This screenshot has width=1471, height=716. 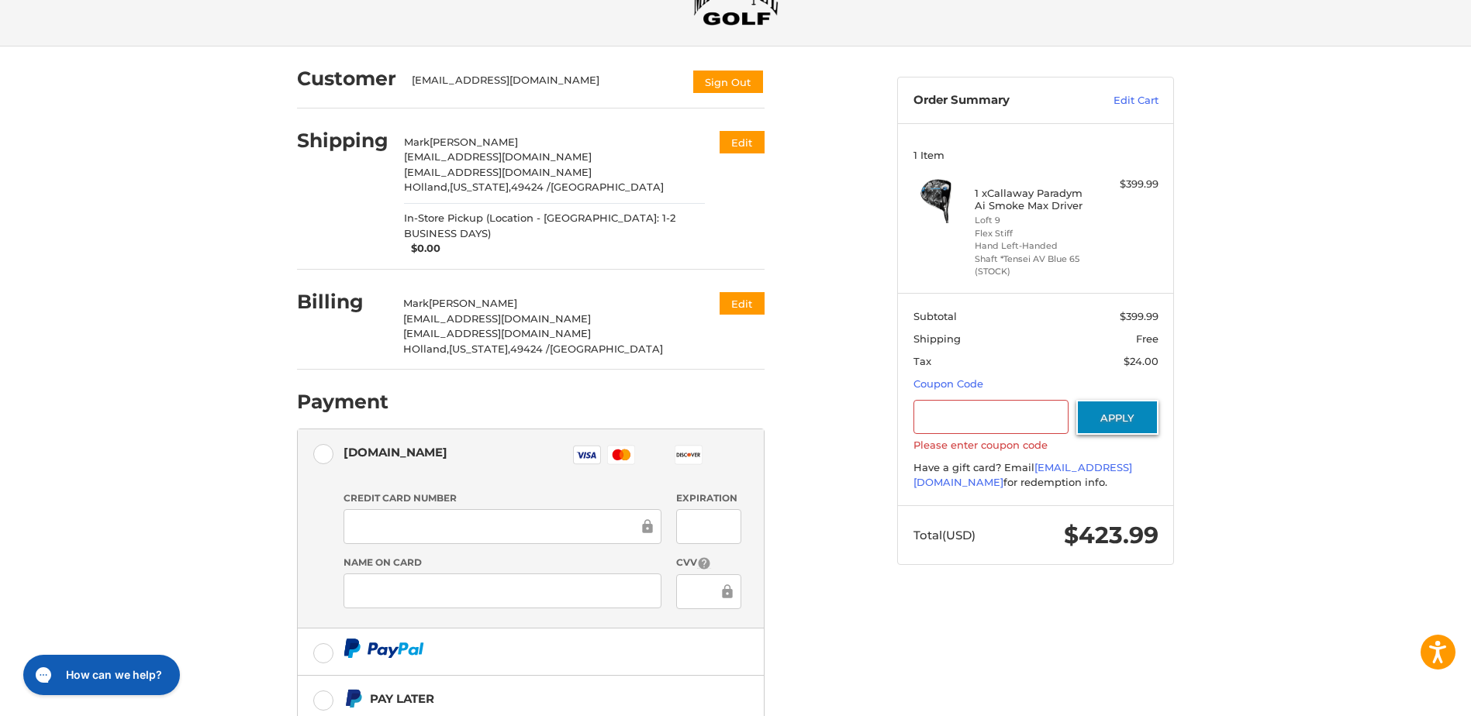 I want to click on label: Credit Card Number, so click(x=502, y=499).